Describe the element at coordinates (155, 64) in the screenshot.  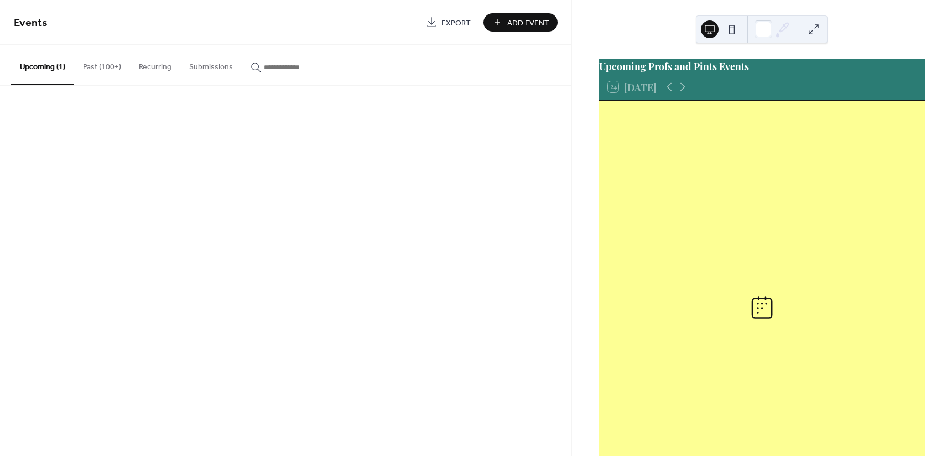
I see `button: Recurring` at that location.